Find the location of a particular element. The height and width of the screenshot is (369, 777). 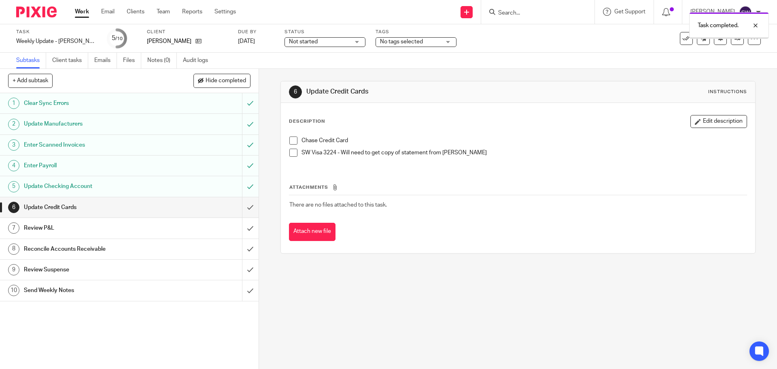

p: Description is located at coordinates (307, 121).